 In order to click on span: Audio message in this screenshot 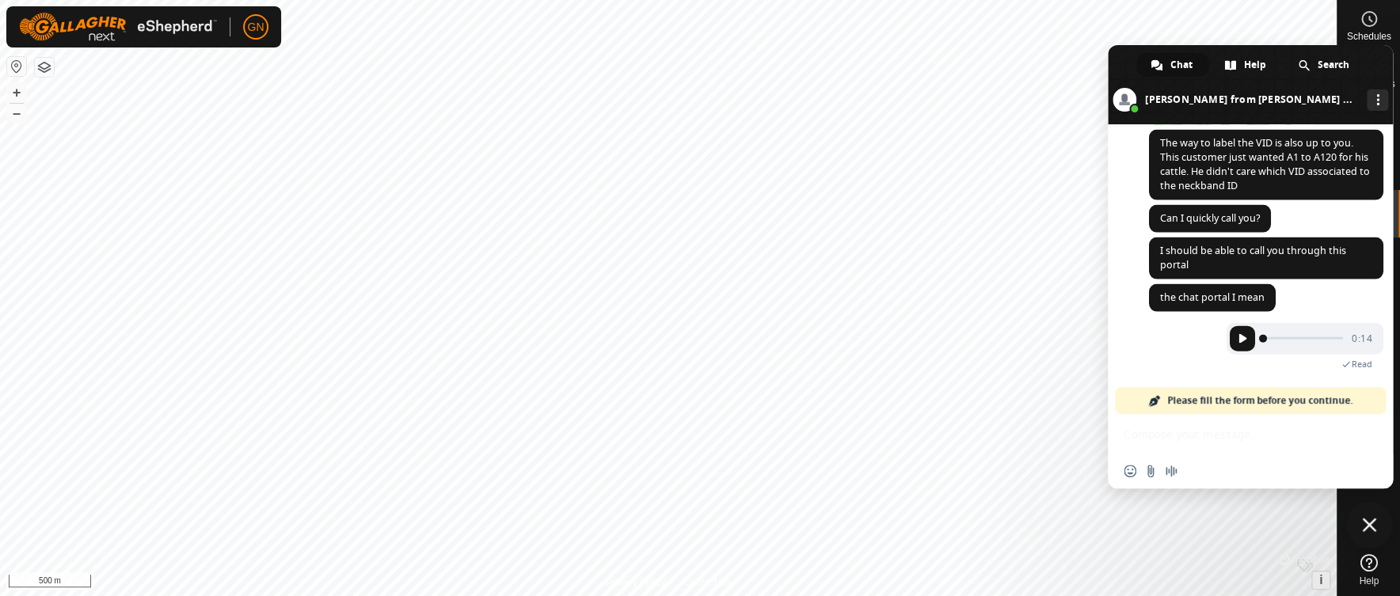, I will do `click(1171, 471)`.